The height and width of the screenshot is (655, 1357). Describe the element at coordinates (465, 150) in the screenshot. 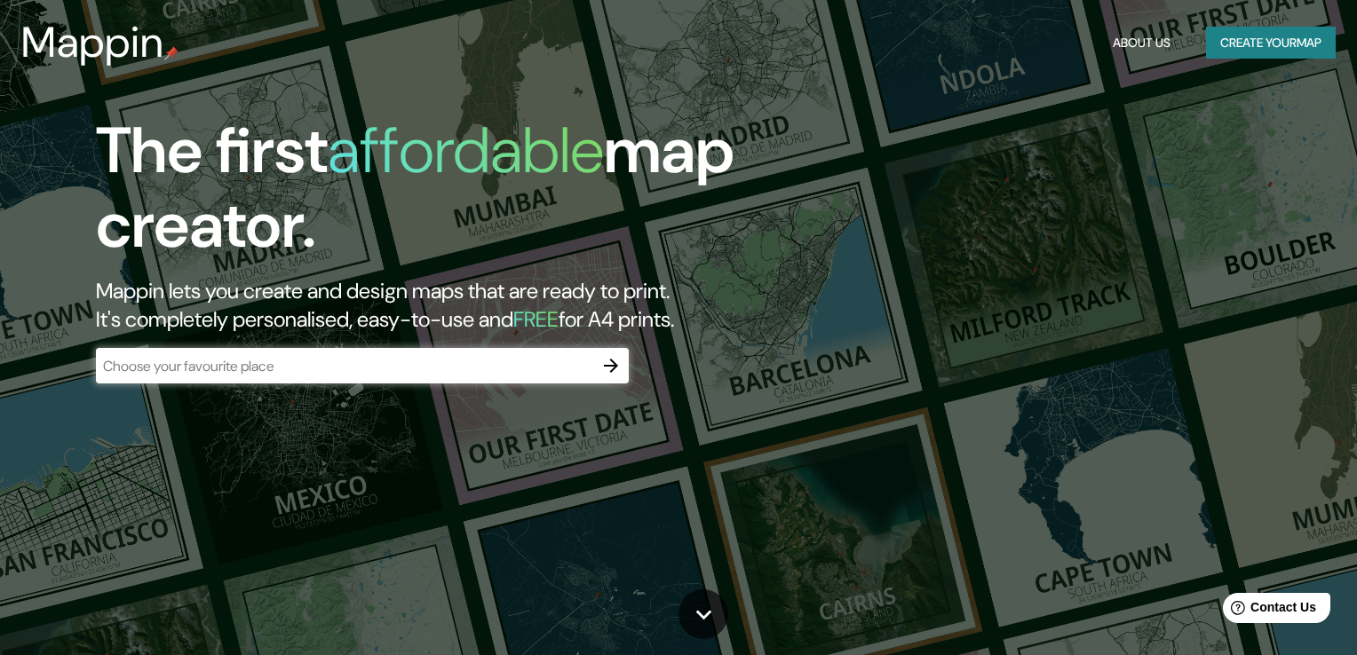

I see `h1: affordable` at that location.